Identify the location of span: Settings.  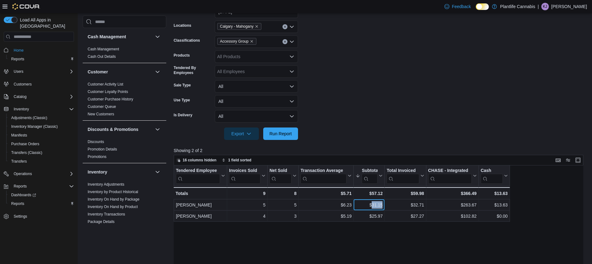
(43, 216).